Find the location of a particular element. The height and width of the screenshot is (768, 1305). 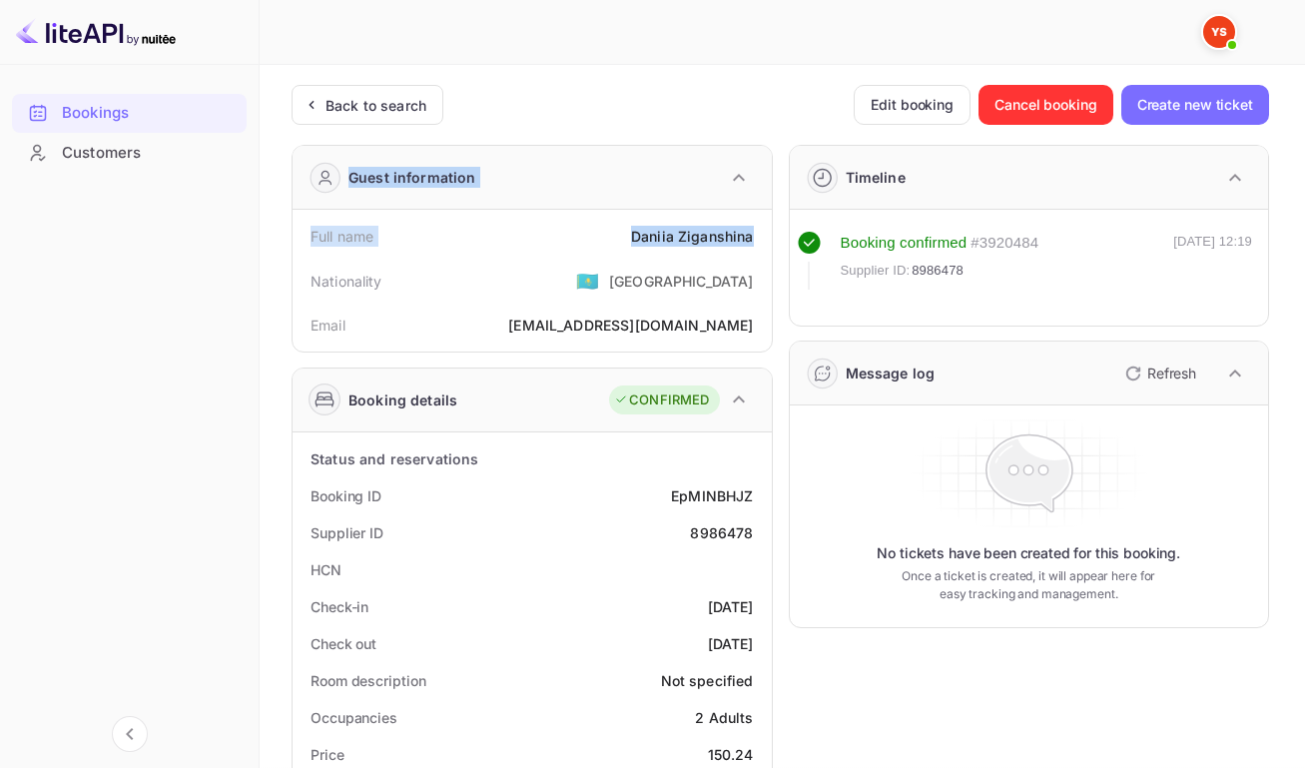

p: No tickets have been created for this booking. is located at coordinates (1029, 553).